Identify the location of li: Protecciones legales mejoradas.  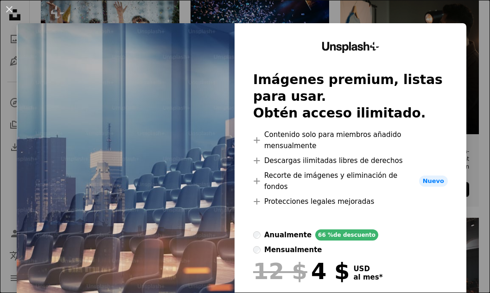
(351, 201).